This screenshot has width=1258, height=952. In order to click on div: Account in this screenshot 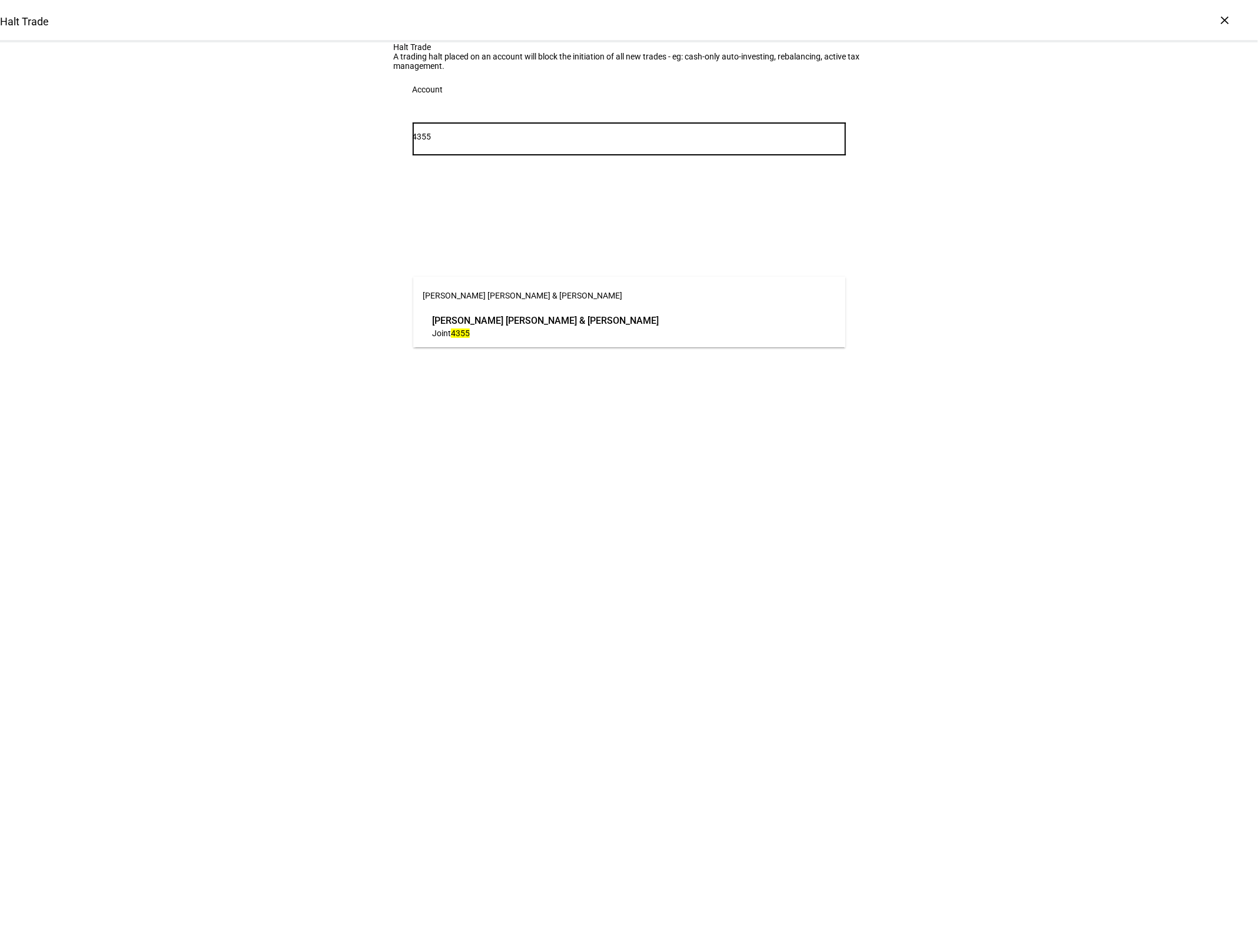, I will do `click(428, 89)`.